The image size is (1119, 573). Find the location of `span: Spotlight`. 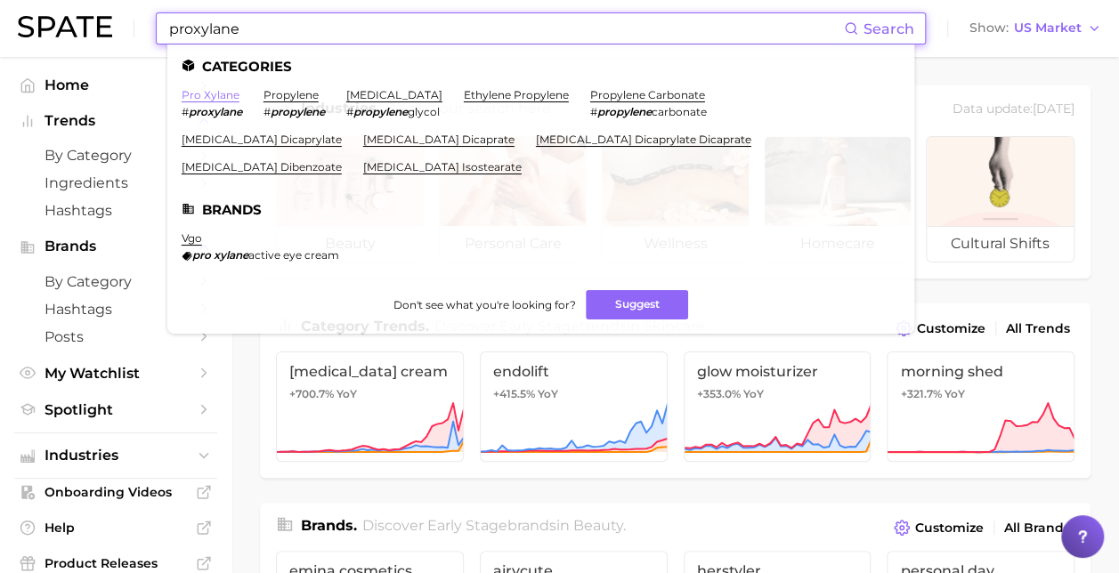

span: Spotlight is located at coordinates (116, 409).